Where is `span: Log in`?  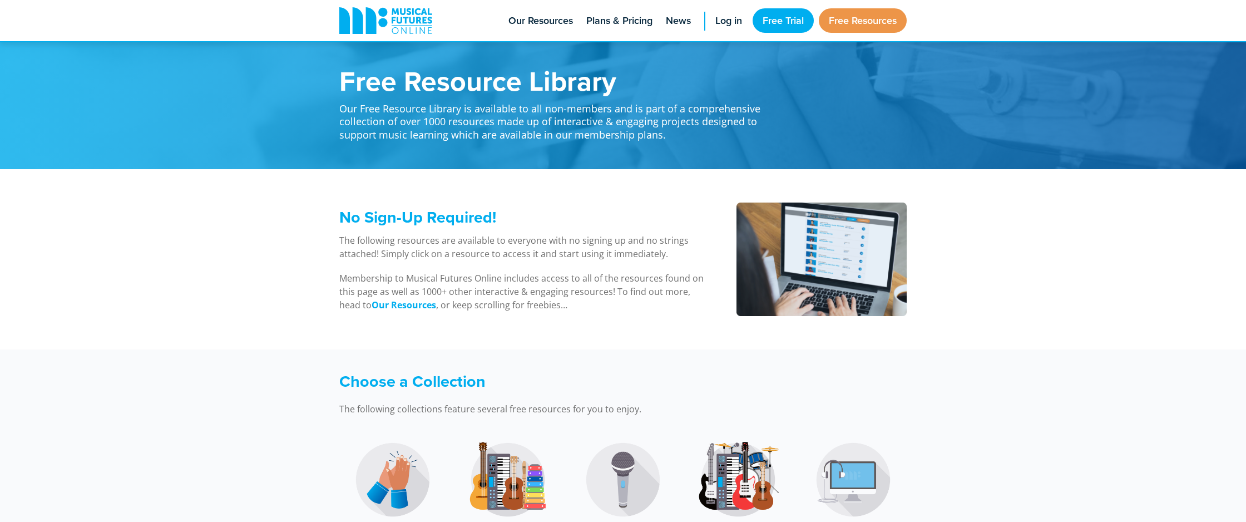 span: Log in is located at coordinates (729, 21).